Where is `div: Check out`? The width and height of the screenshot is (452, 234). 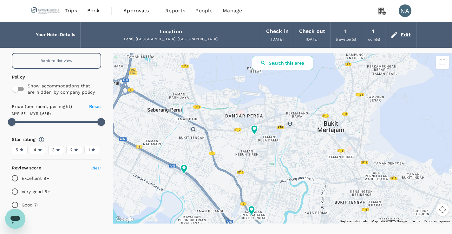
div: Check out is located at coordinates (312, 31).